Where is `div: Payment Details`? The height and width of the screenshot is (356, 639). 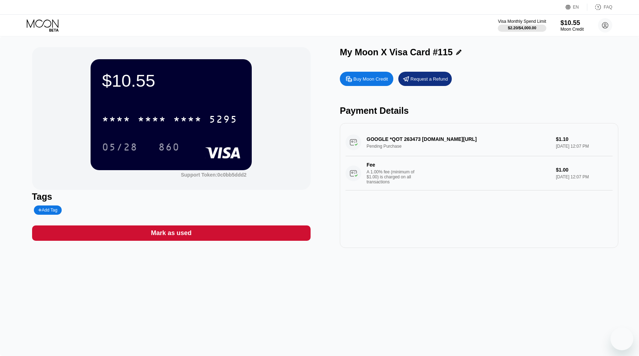 div: Payment Details is located at coordinates (479, 111).